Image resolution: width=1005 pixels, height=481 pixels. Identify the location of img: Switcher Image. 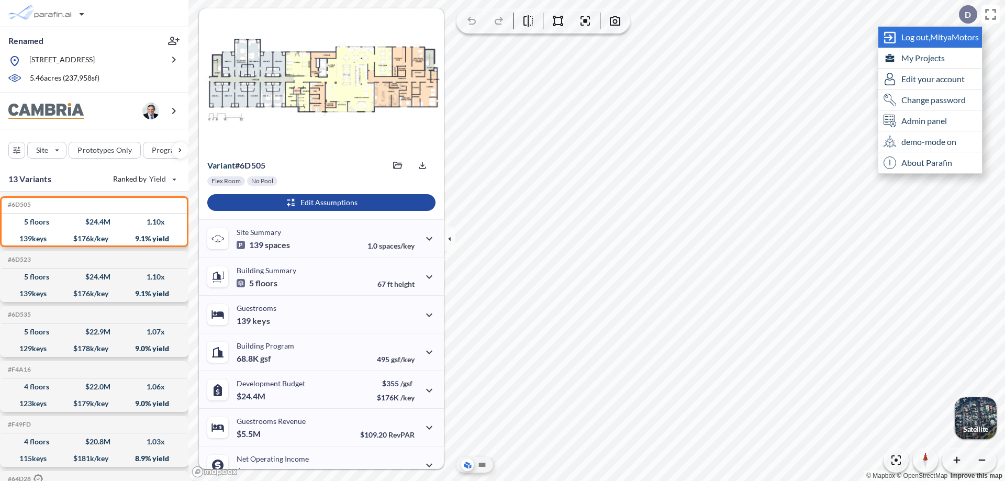
(975, 418).